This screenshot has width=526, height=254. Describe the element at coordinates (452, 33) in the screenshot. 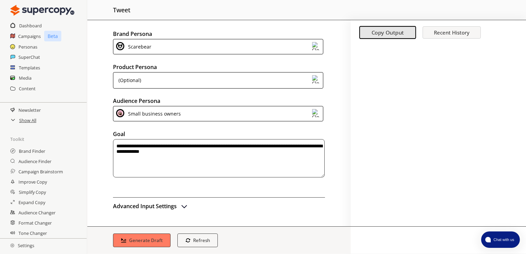

I see `b: Recent History` at that location.